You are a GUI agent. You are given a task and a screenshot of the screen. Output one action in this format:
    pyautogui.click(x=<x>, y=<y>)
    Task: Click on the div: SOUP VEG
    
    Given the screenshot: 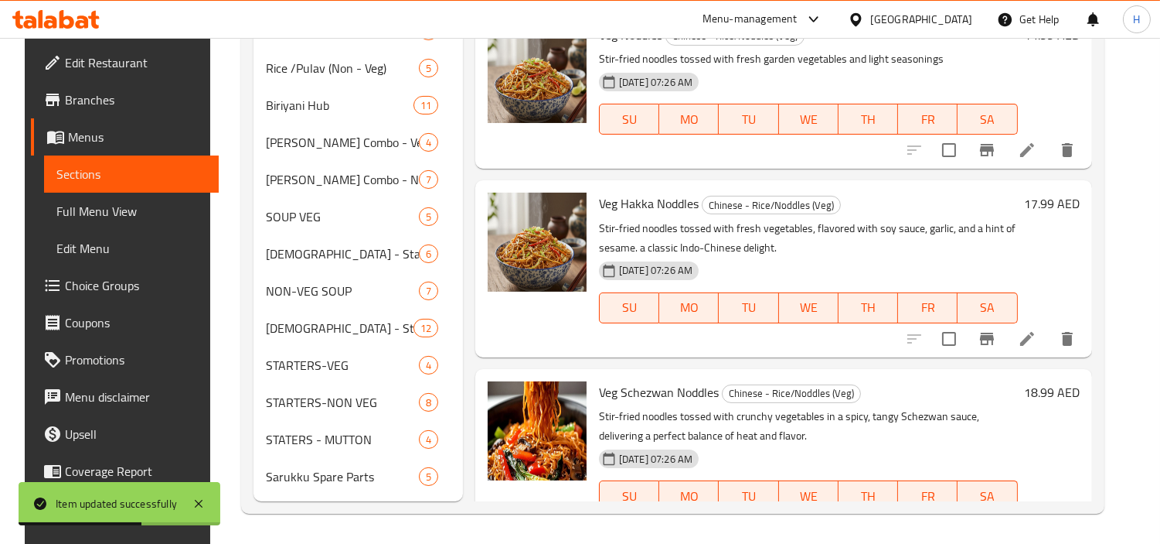 What is the action you would take?
    pyautogui.click(x=342, y=216)
    